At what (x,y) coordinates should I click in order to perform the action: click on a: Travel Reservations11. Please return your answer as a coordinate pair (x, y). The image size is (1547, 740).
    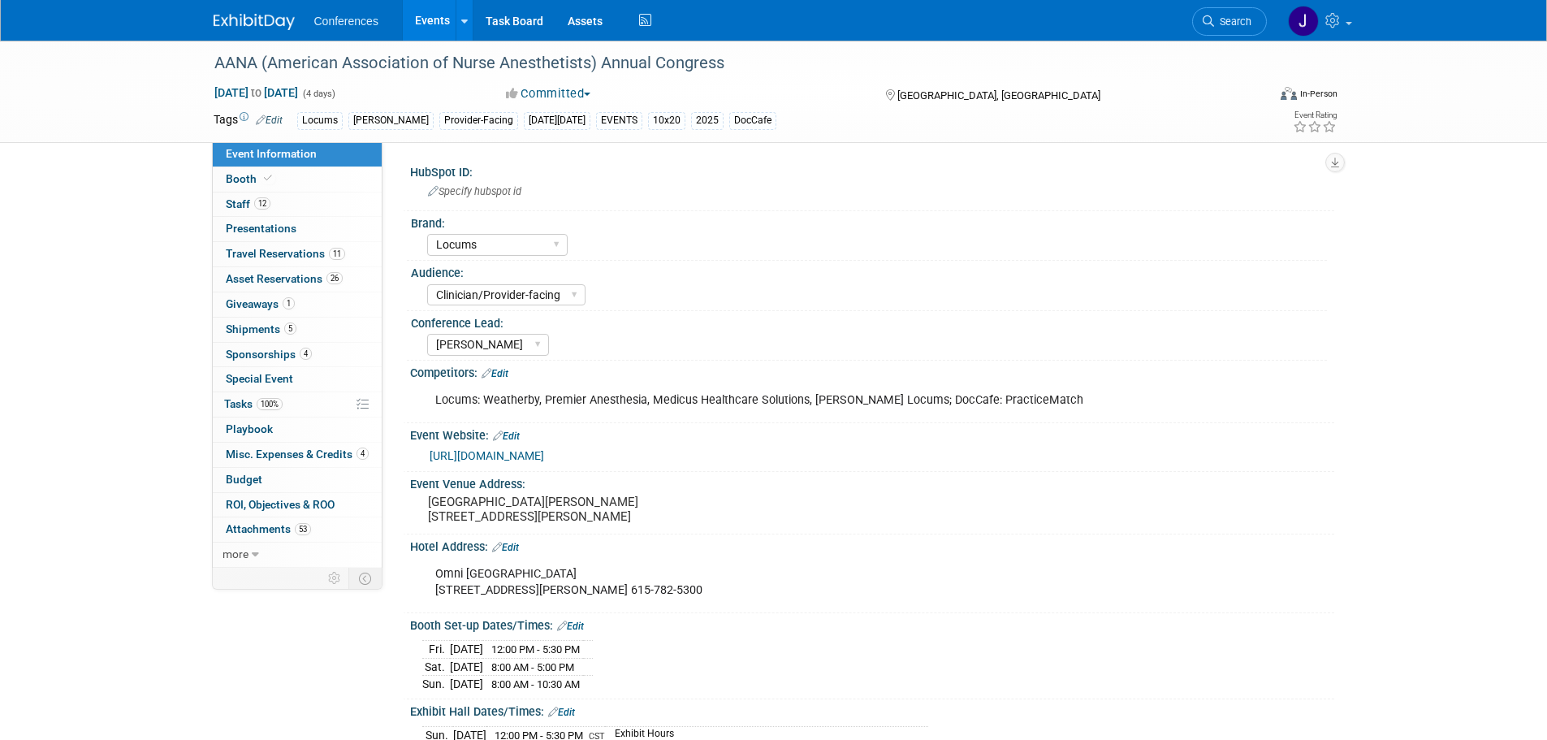
    Looking at the image, I should click on (297, 254).